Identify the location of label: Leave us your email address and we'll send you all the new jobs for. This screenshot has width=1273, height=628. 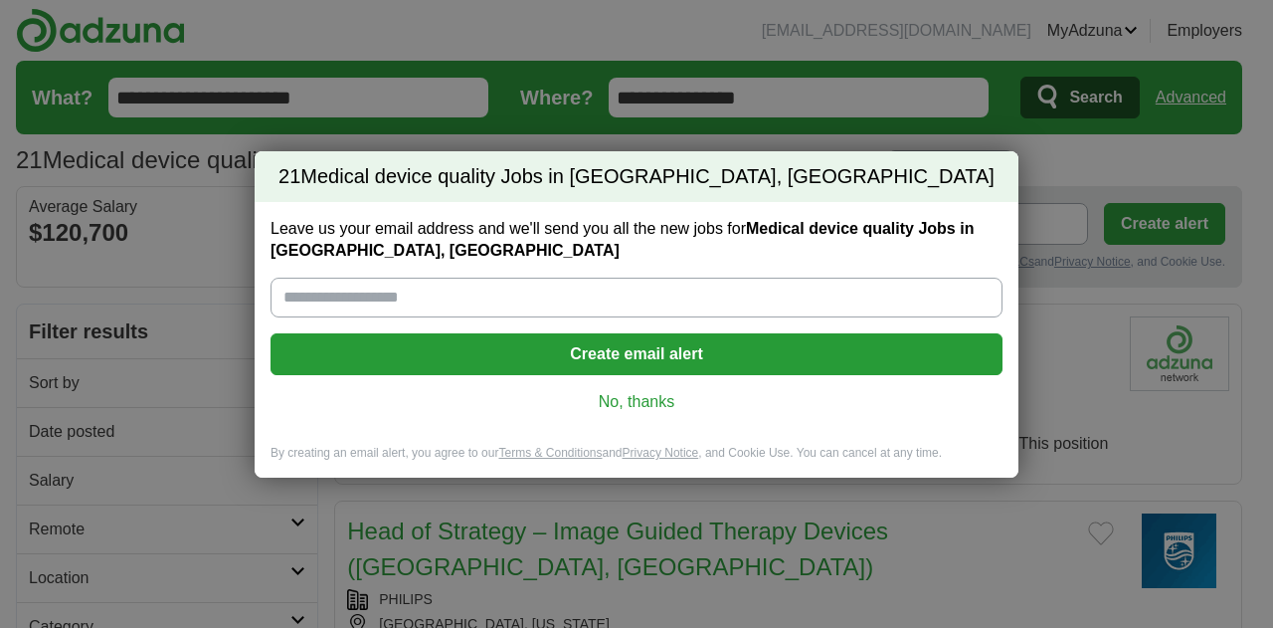
(637, 240).